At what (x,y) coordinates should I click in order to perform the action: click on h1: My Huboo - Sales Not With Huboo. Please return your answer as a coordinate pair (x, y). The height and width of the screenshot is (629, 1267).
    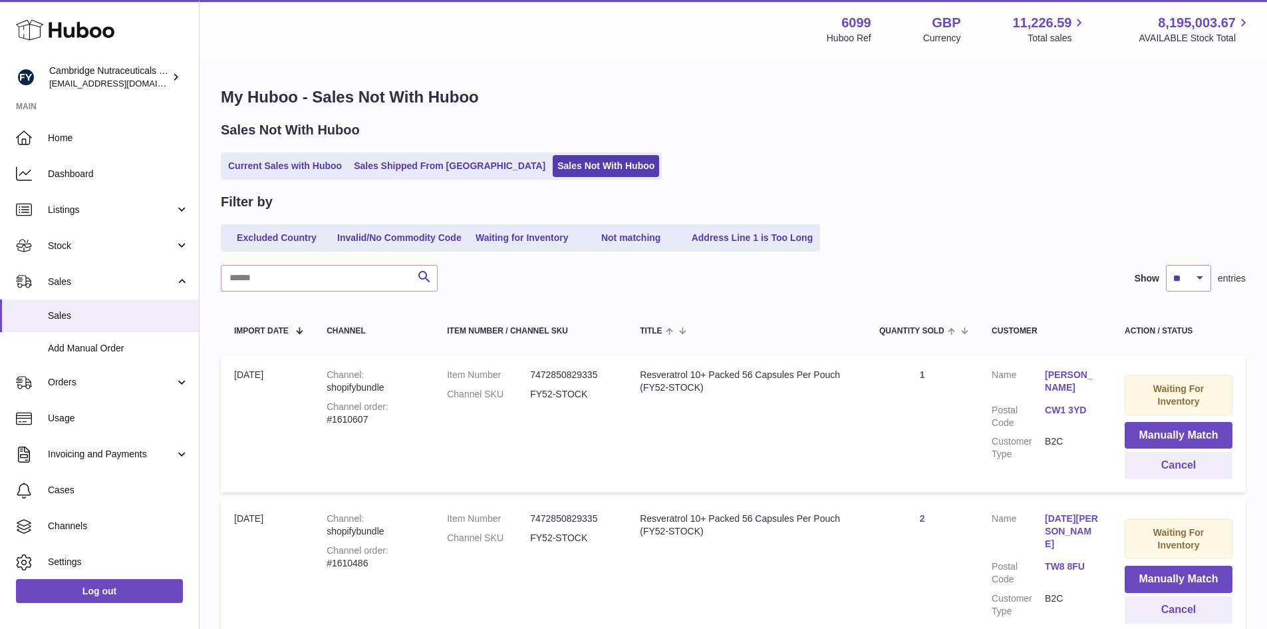
    Looking at the image, I should click on (733, 97).